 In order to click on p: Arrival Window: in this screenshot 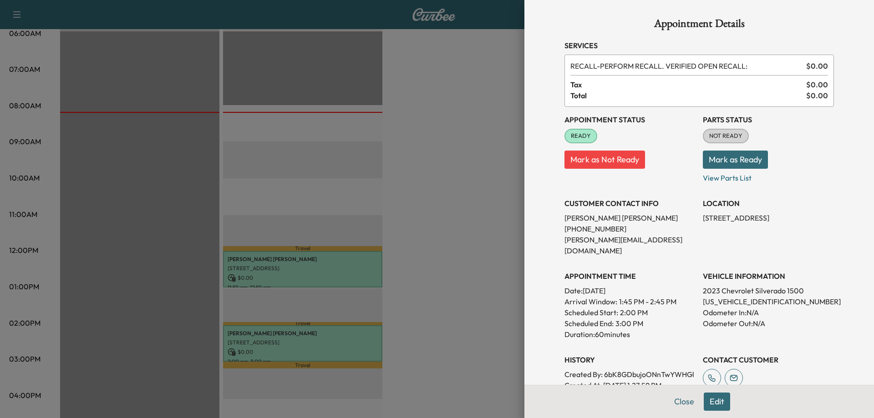, I will do `click(630, 302)`.